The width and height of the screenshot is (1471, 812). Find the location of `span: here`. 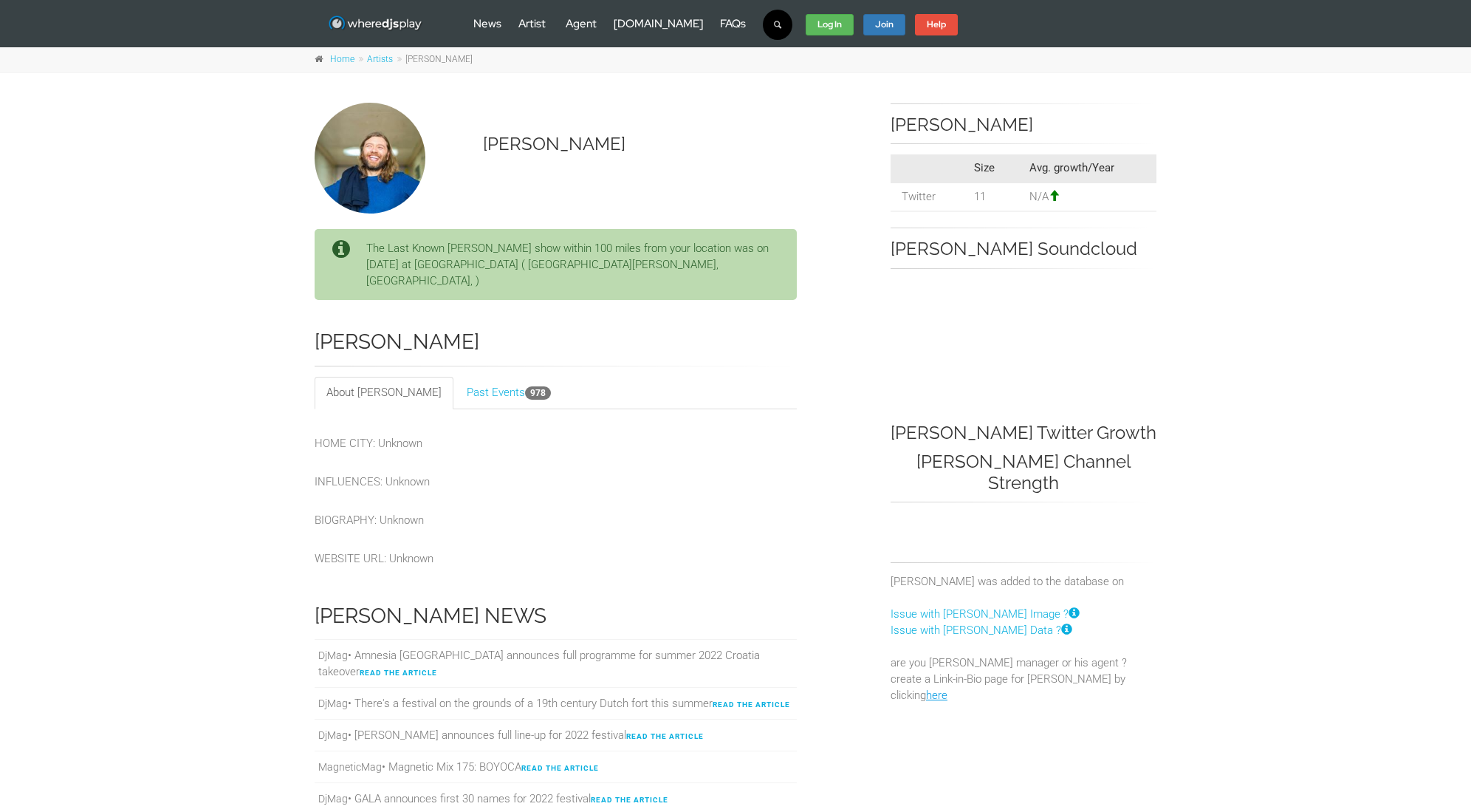

span: here is located at coordinates (936, 695).